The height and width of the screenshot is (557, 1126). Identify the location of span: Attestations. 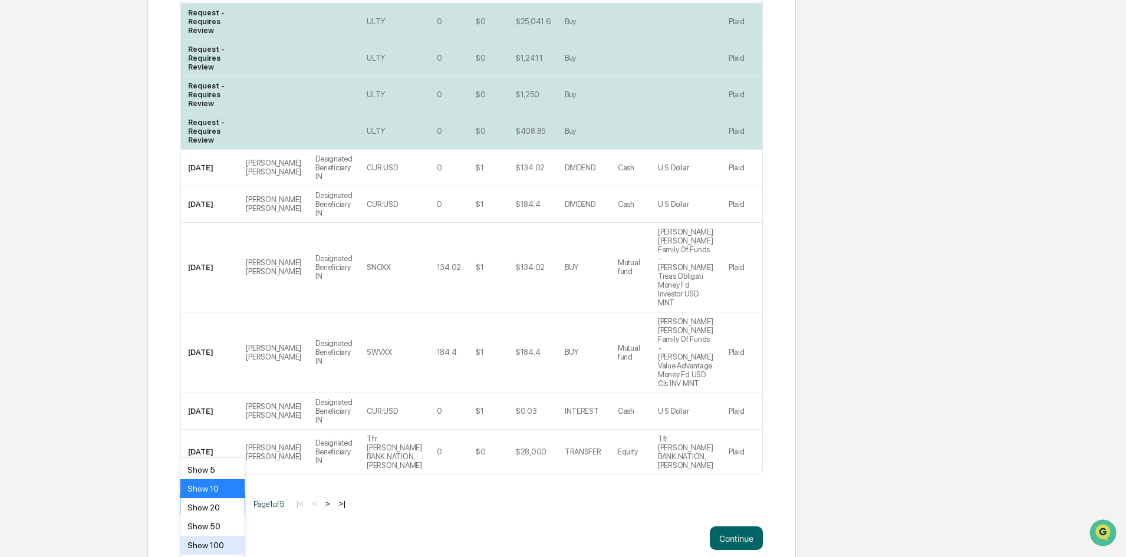
(121, 154).